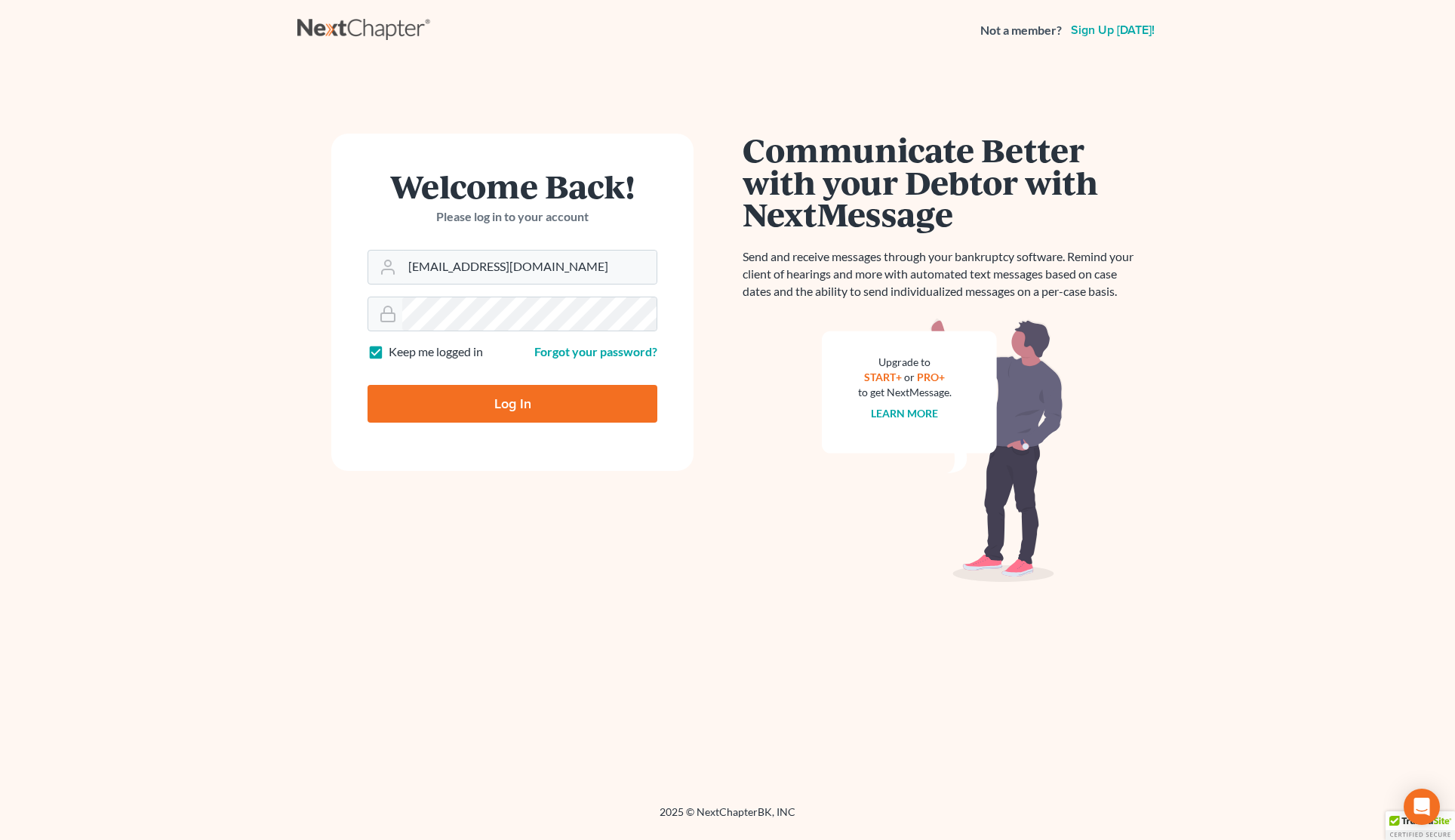 Image resolution: width=1455 pixels, height=840 pixels. Describe the element at coordinates (905, 392) in the screenshot. I see `div: to get NextMessage.` at that location.